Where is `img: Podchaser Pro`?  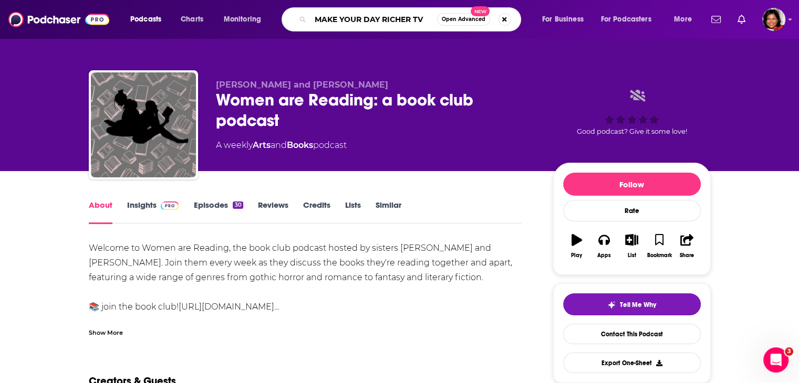 img: Podchaser Pro is located at coordinates (170, 206).